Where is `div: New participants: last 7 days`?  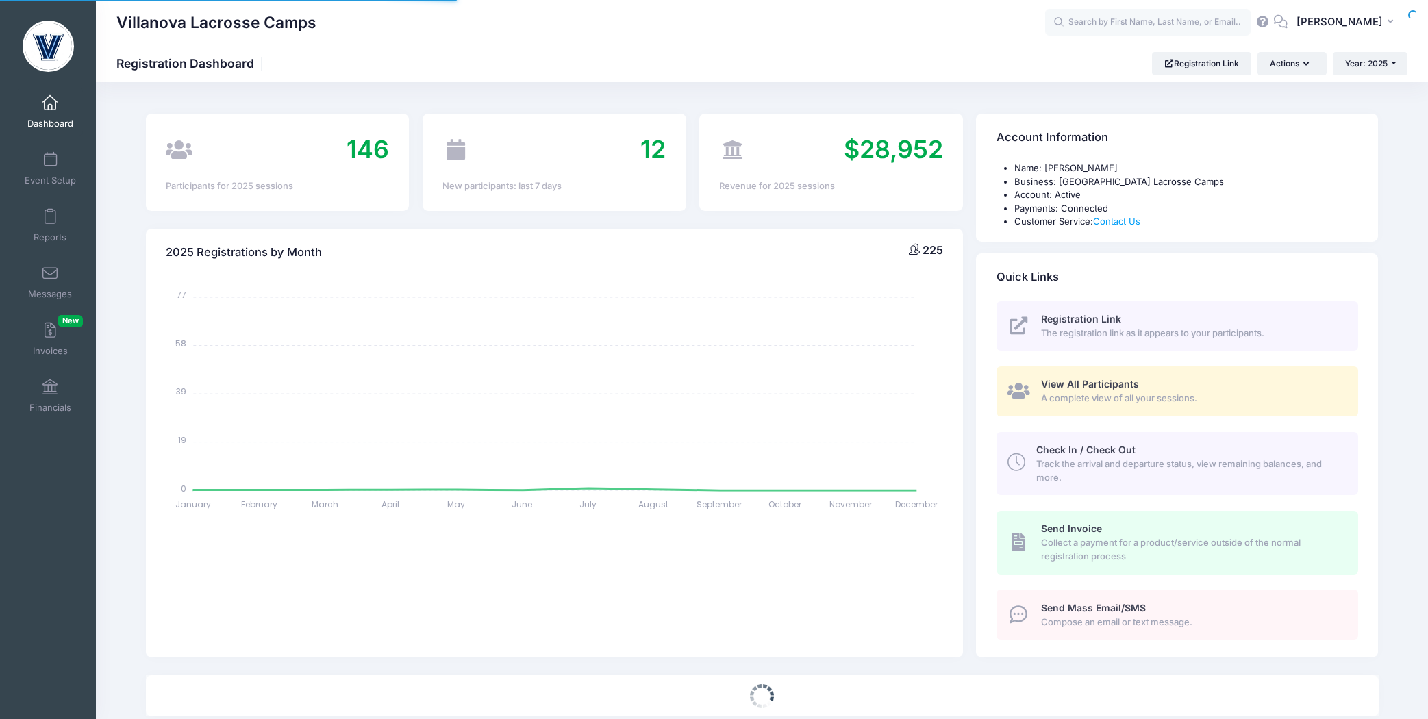 div: New participants: last 7 days is located at coordinates (554, 186).